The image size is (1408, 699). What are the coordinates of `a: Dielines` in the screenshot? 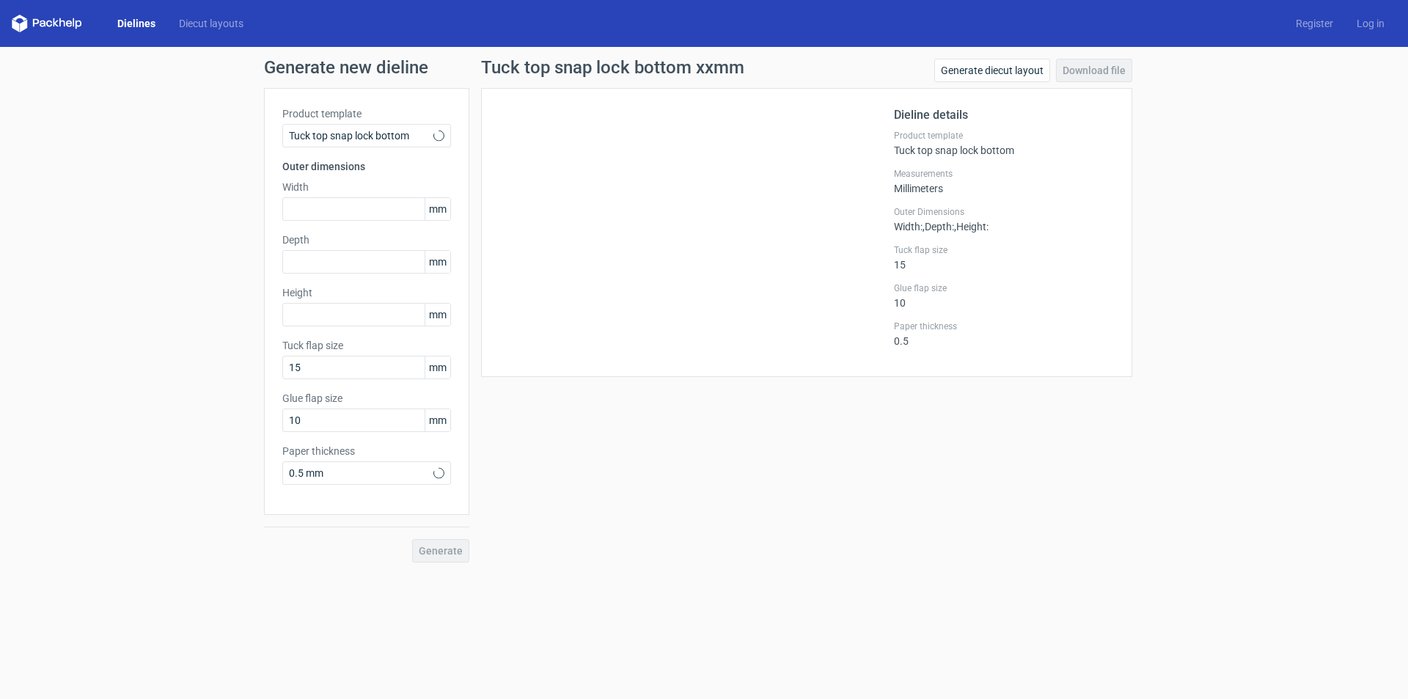 It's located at (136, 23).